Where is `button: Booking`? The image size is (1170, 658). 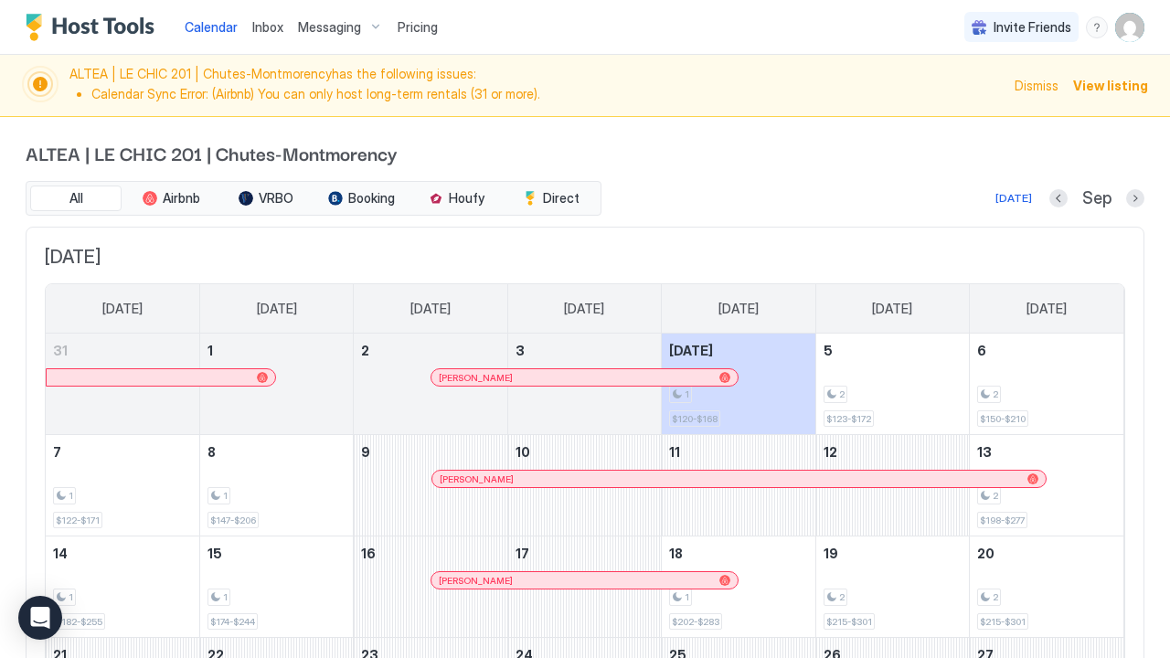
button: Booking is located at coordinates (361, 198).